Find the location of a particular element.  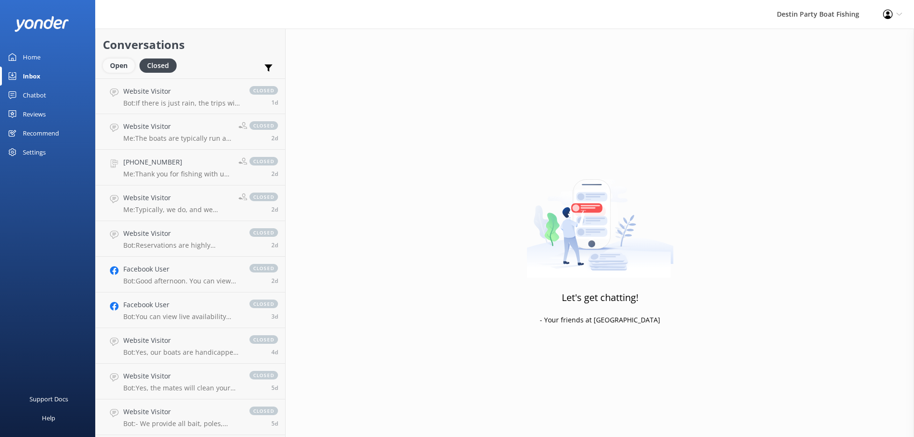

div: Open is located at coordinates (119, 66).